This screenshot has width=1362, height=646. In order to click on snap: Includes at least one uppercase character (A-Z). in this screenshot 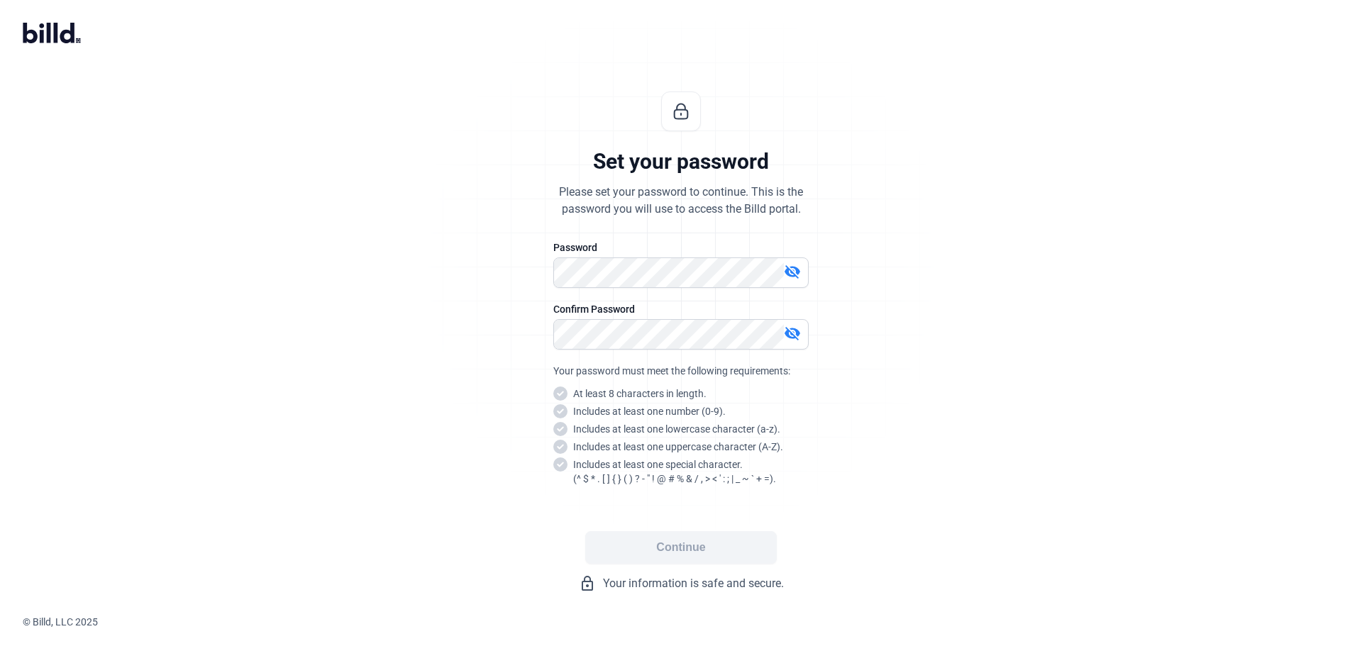, I will do `click(678, 447)`.